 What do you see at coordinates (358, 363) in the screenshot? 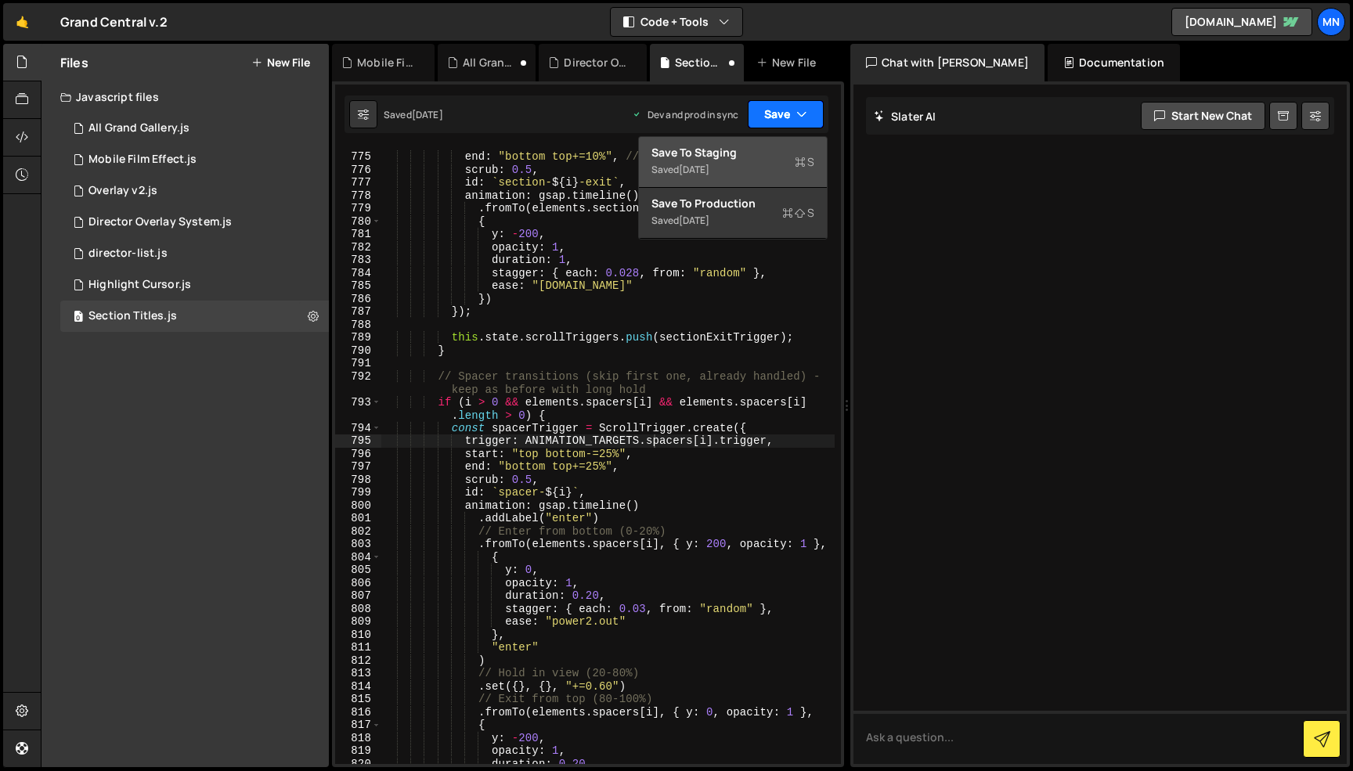
I see `div: 791` at bounding box center [358, 363].